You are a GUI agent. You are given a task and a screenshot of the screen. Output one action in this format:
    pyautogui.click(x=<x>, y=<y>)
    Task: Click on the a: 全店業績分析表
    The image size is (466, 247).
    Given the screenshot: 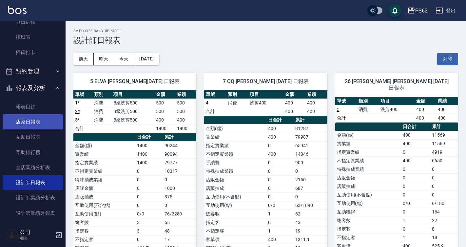 What is the action you would take?
    pyautogui.click(x=33, y=167)
    